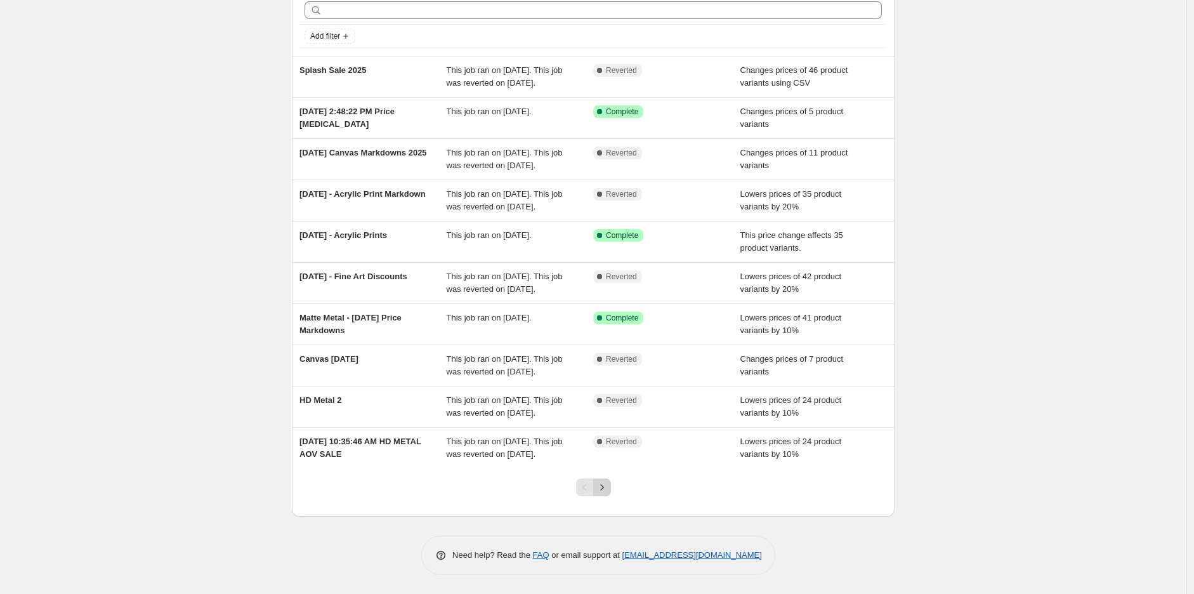  Describe the element at coordinates (792, 365) in the screenshot. I see `span: Changes prices of 7 product variants` at that location.